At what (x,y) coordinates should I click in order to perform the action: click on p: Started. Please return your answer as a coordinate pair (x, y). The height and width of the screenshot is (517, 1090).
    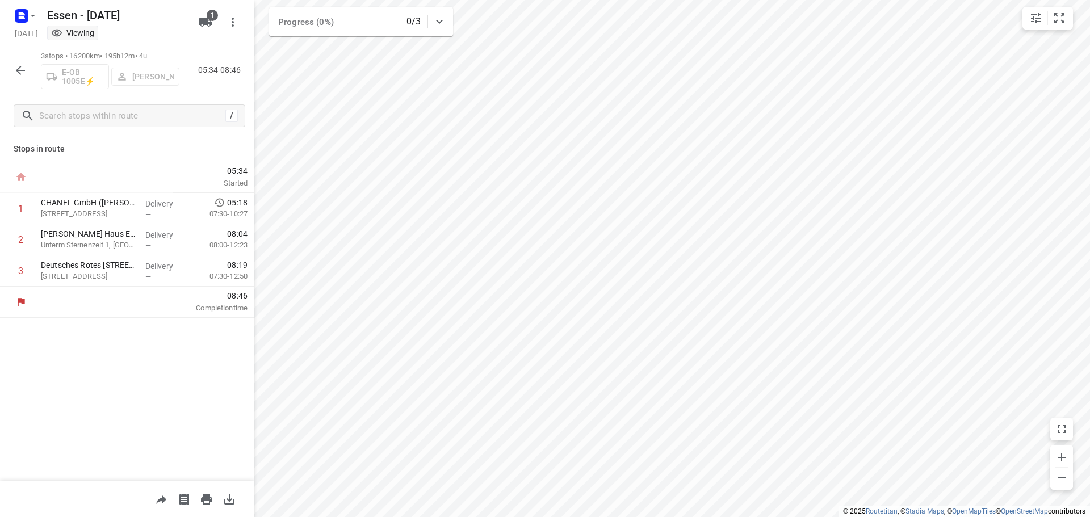
    Looking at the image, I should click on (210, 183).